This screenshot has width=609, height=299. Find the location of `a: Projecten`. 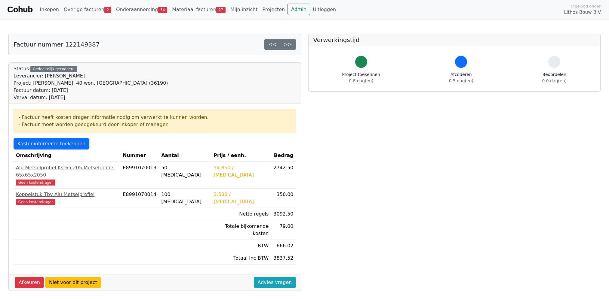

a: Projecten is located at coordinates (273, 10).